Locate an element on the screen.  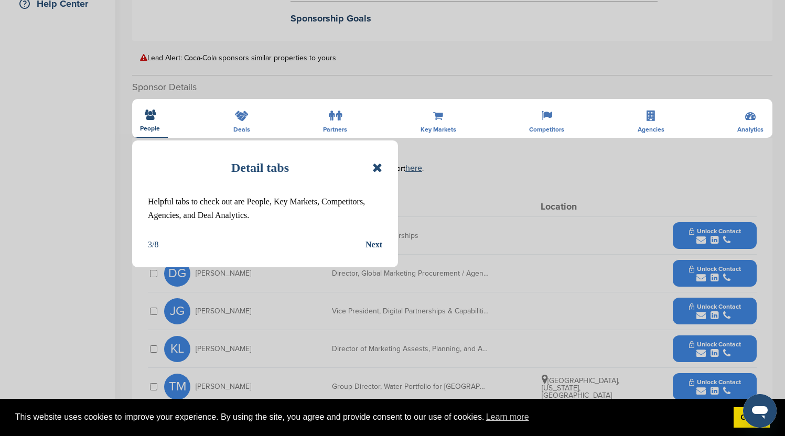
span: This website uses cookies to improve your experience. By using the site, you agree and provide co... is located at coordinates (370, 417).